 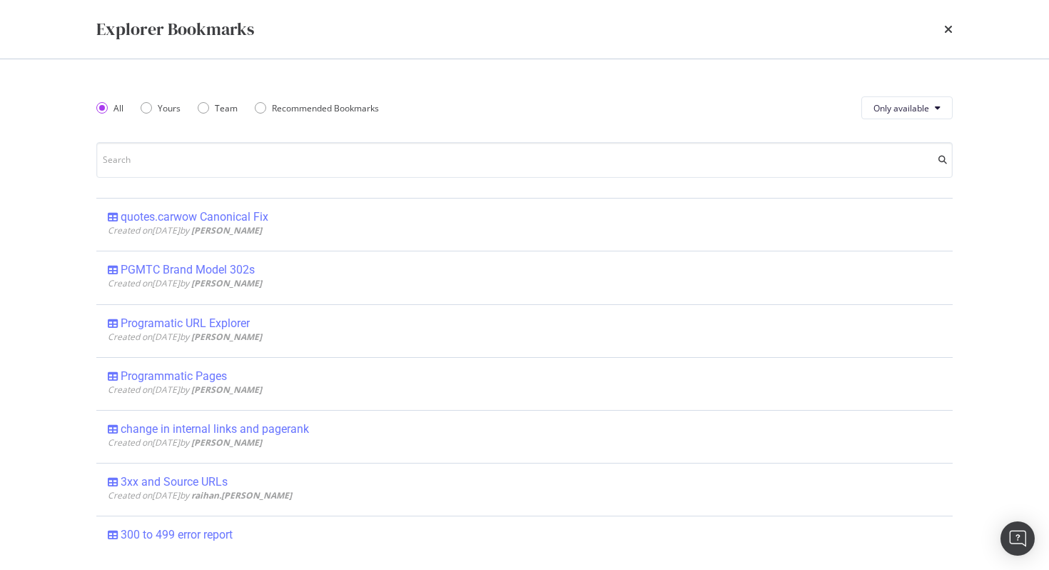 What do you see at coordinates (175, 29) in the screenshot?
I see `div: Explorer Bookmarks` at bounding box center [175, 29].